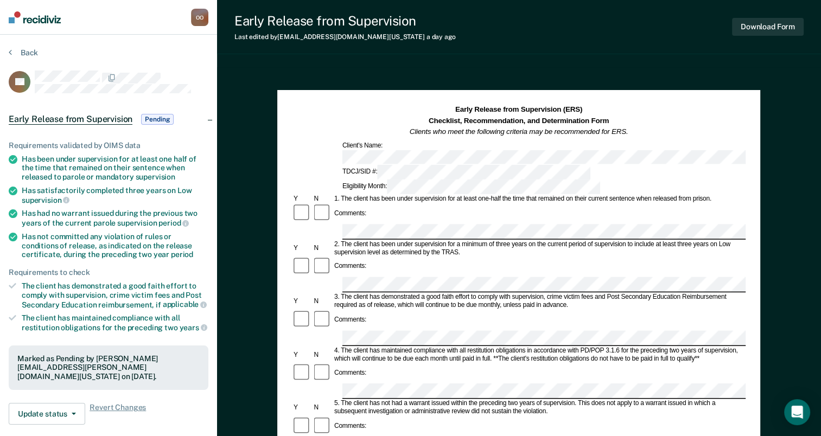 The image size is (821, 436). Describe the element at coordinates (23, 53) in the screenshot. I see `button: Back` at that location.